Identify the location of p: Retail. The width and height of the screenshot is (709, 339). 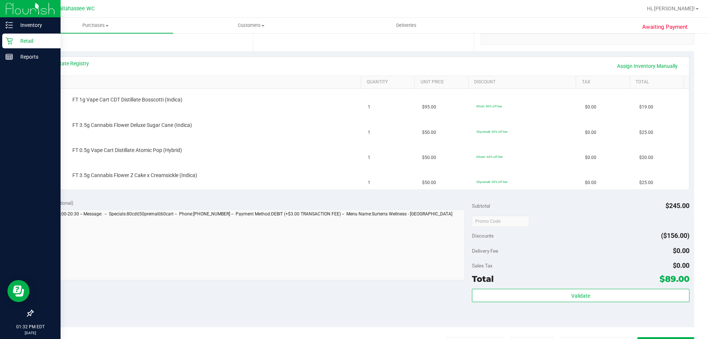
(35, 41).